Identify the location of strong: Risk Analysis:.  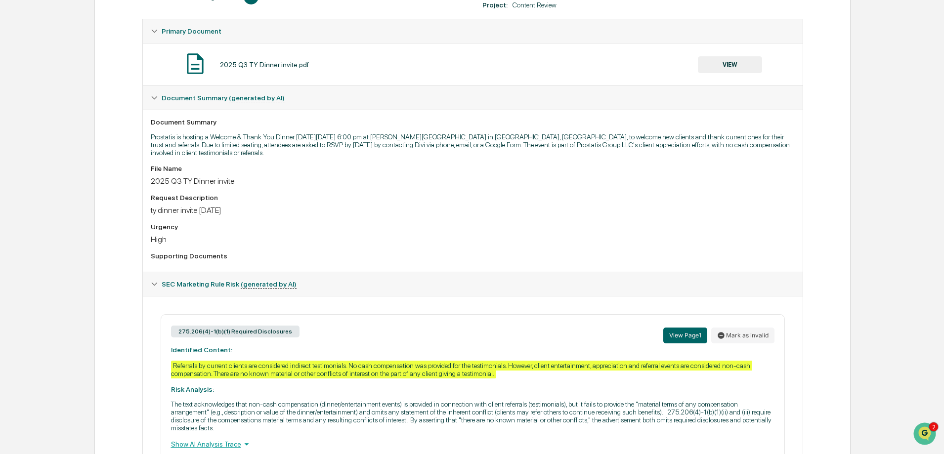
(192, 389).